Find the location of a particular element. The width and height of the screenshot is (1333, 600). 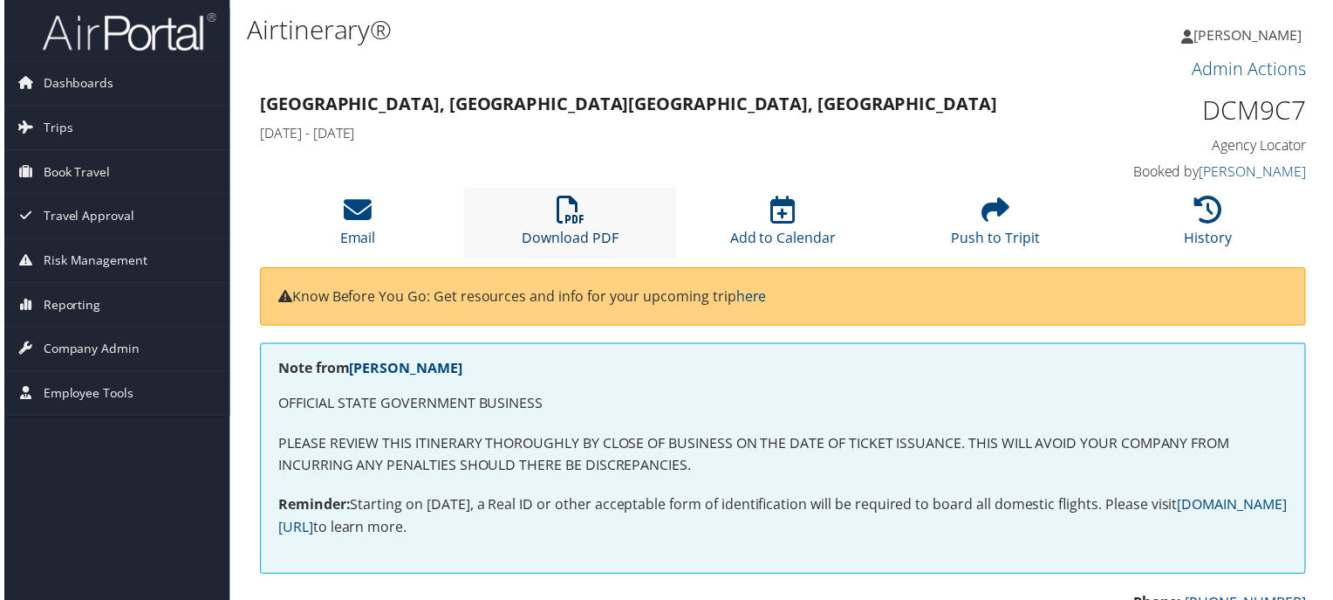

span: Risk Management is located at coordinates (92, 262).